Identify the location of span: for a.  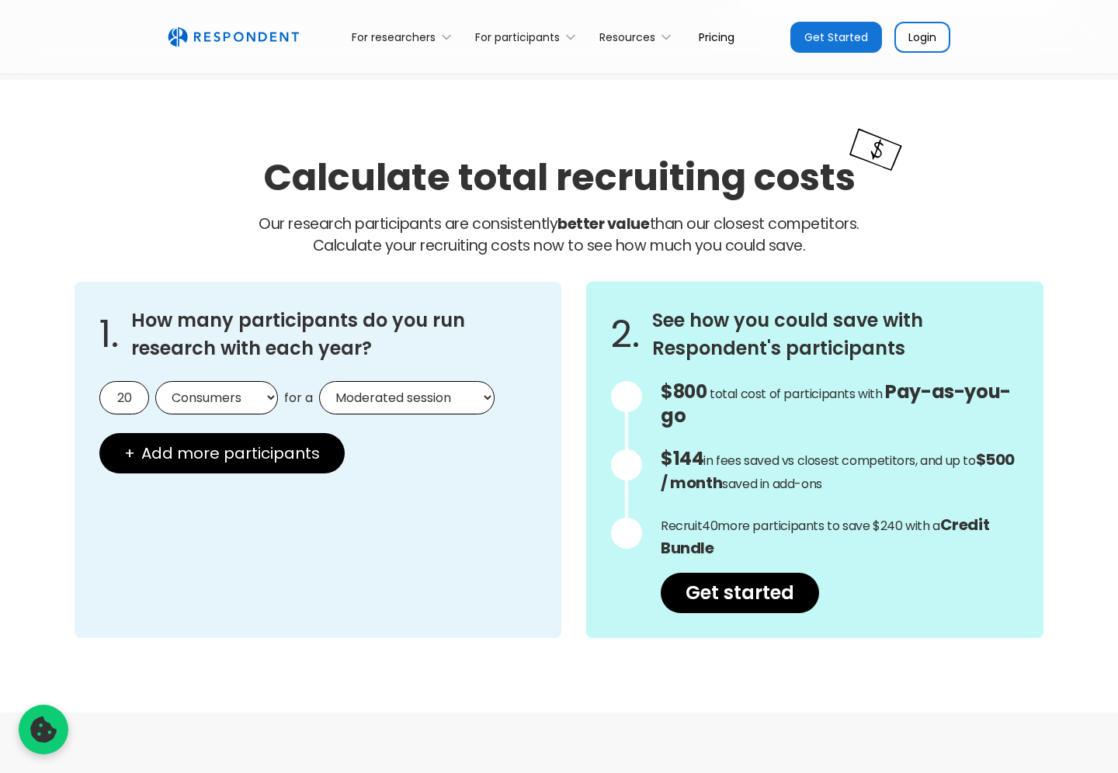
(298, 398).